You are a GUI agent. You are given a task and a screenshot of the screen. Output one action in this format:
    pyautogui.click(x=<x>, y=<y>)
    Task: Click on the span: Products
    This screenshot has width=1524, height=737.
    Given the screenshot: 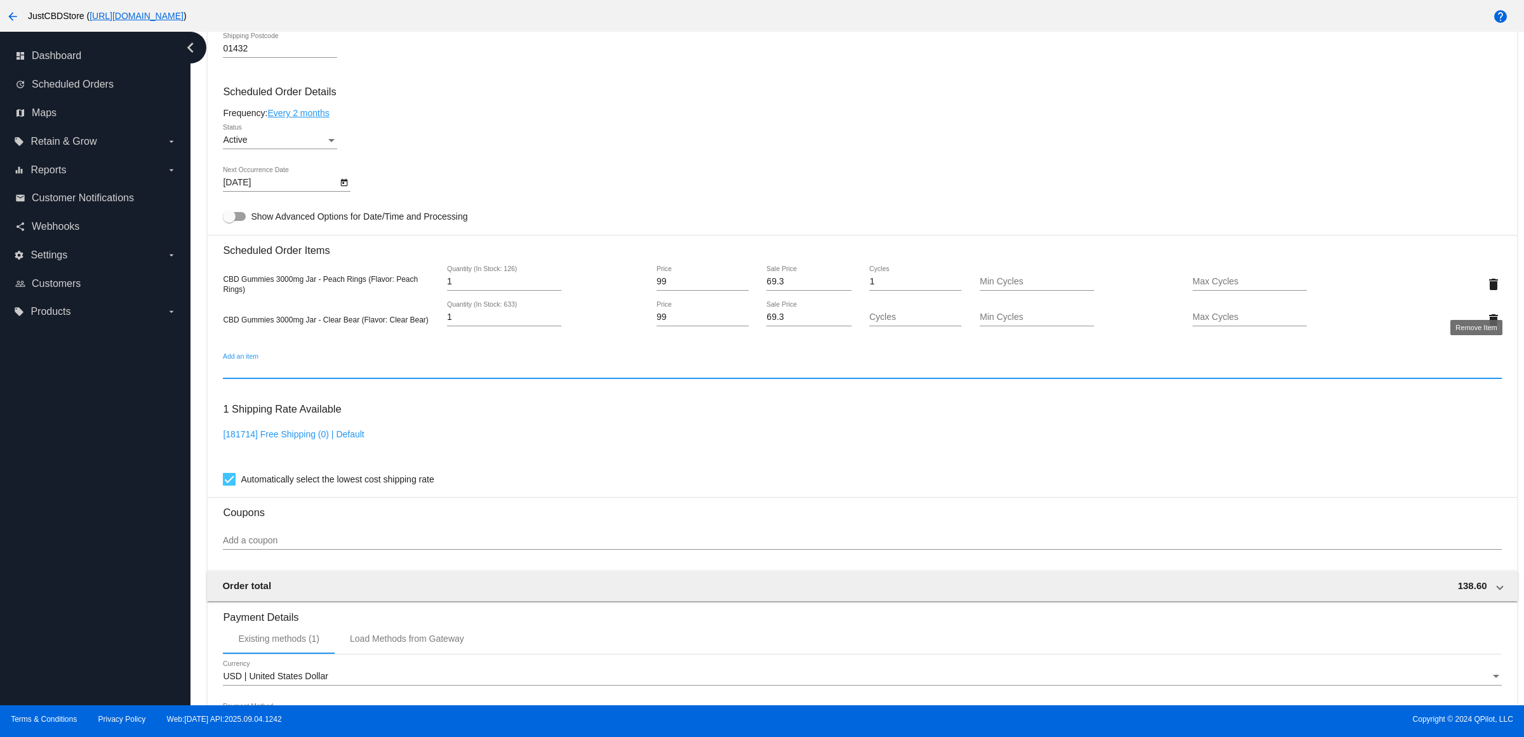 What is the action you would take?
    pyautogui.click(x=50, y=312)
    